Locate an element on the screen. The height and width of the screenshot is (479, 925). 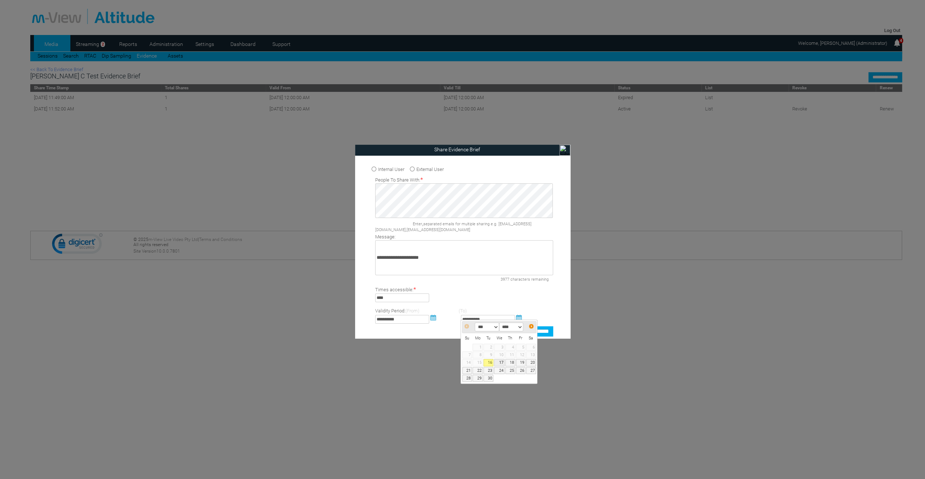
a: 17 is located at coordinates (499, 362).